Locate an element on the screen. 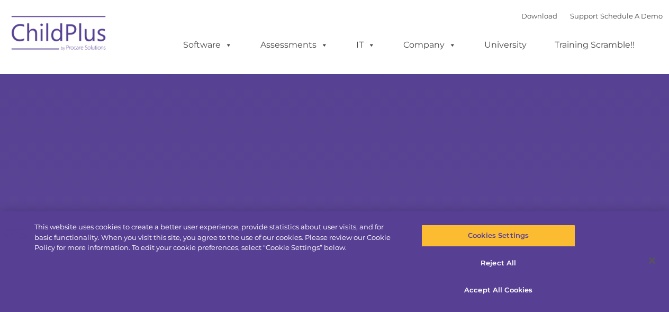 This screenshot has height=312, width=669. button: Reject All is located at coordinates (498, 263).